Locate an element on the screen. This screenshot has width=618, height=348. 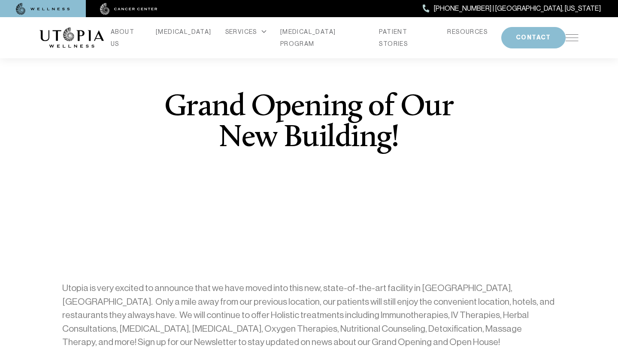
div: SERVICES is located at coordinates (246, 32).